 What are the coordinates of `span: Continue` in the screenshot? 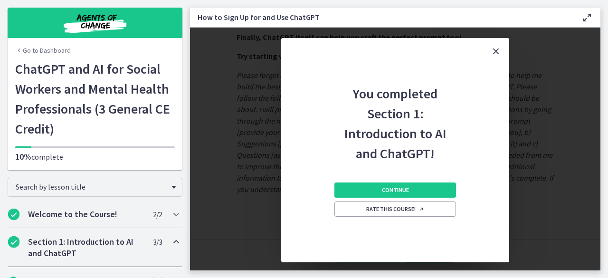 It's located at (395, 190).